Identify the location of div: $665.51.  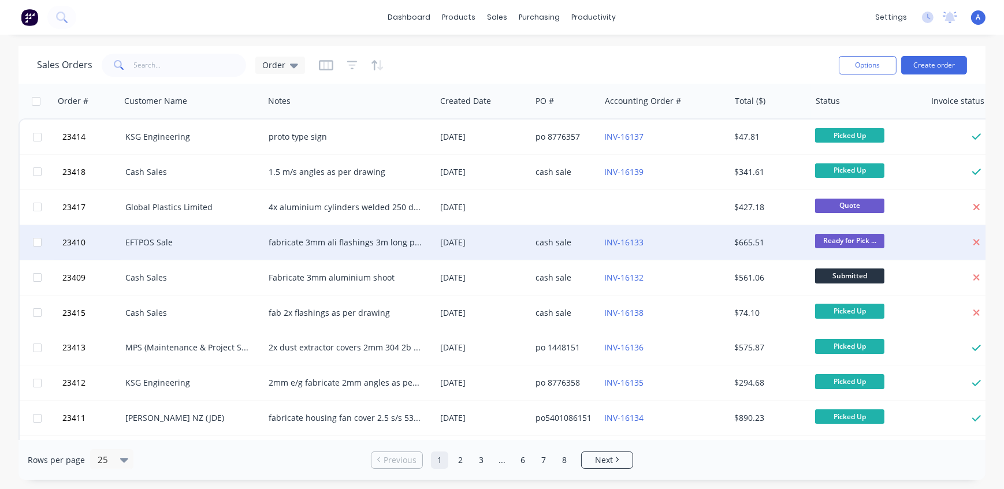
(767, 243).